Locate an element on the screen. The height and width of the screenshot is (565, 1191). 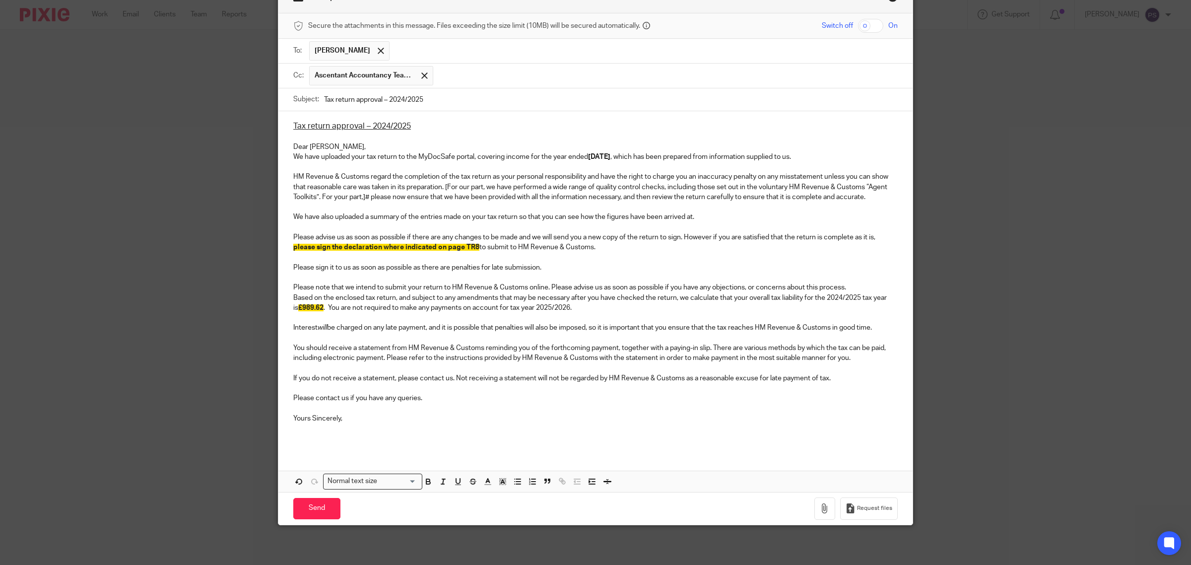
p: Yours Sincerely, is located at coordinates (596, 418).